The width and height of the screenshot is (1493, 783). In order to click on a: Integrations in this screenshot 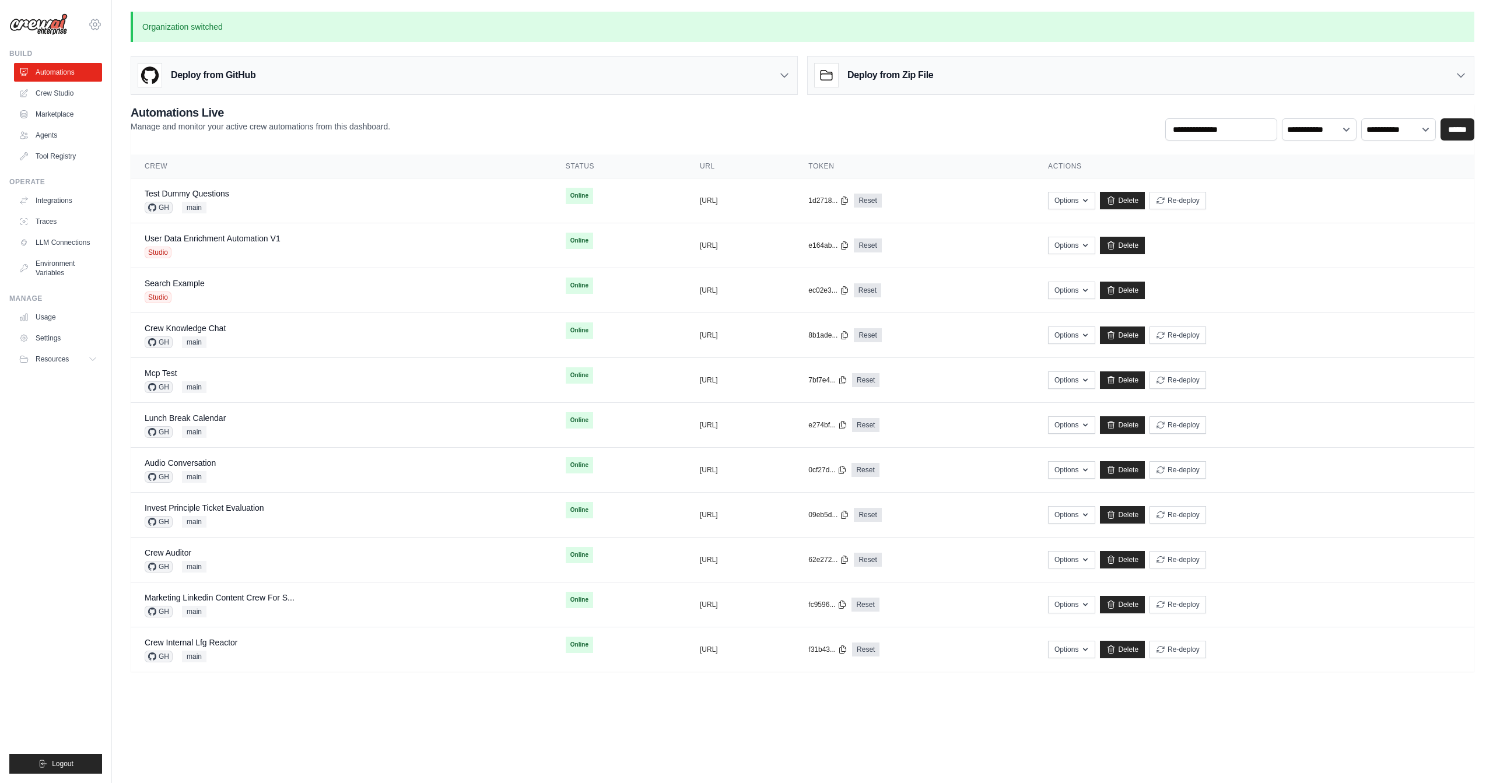, I will do `click(58, 201)`.